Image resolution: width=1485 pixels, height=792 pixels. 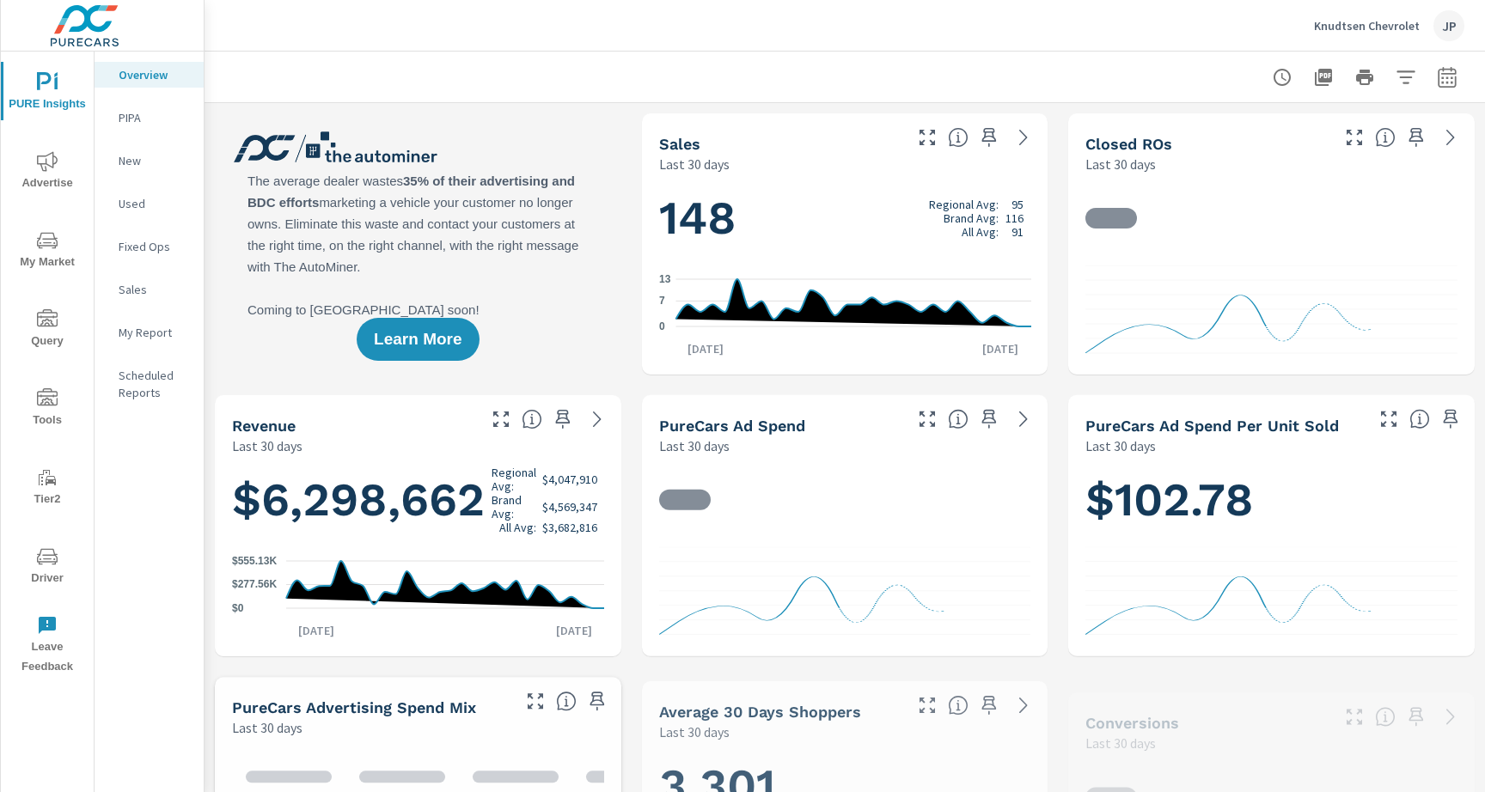 I want to click on h5: Revenue, so click(x=264, y=425).